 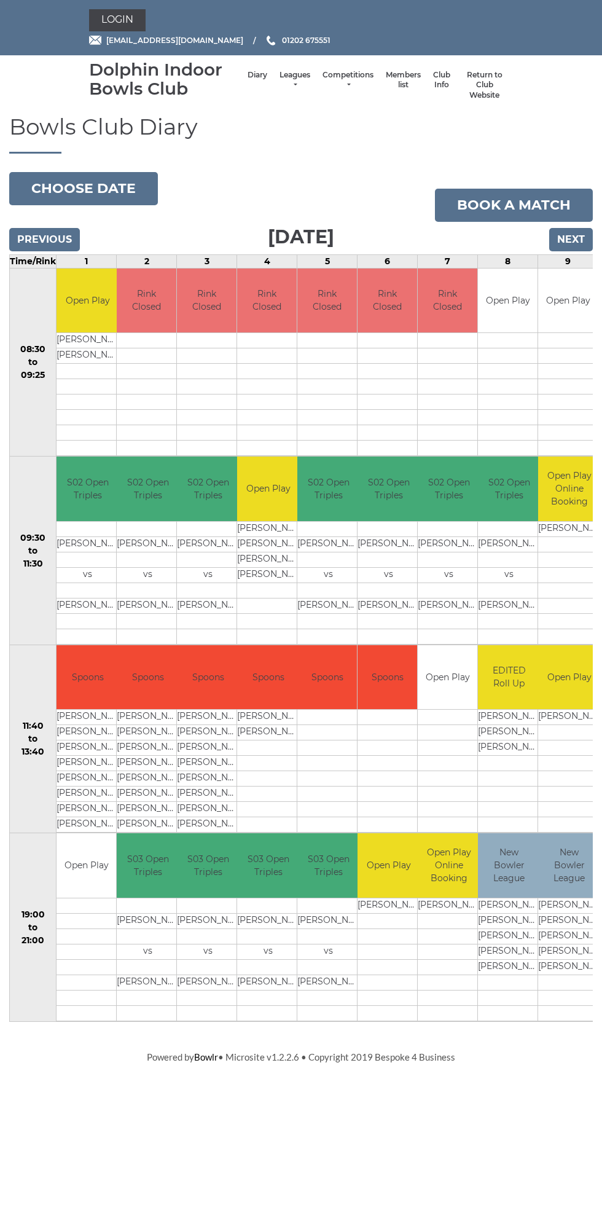 I want to click on button: Choose date, so click(x=84, y=189).